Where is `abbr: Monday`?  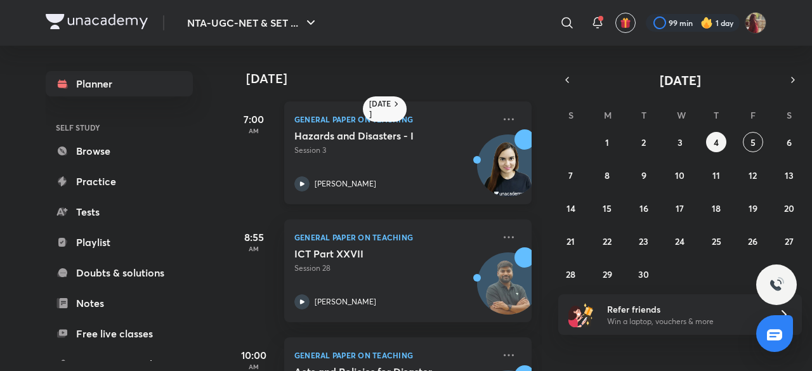 abbr: Monday is located at coordinates (608, 115).